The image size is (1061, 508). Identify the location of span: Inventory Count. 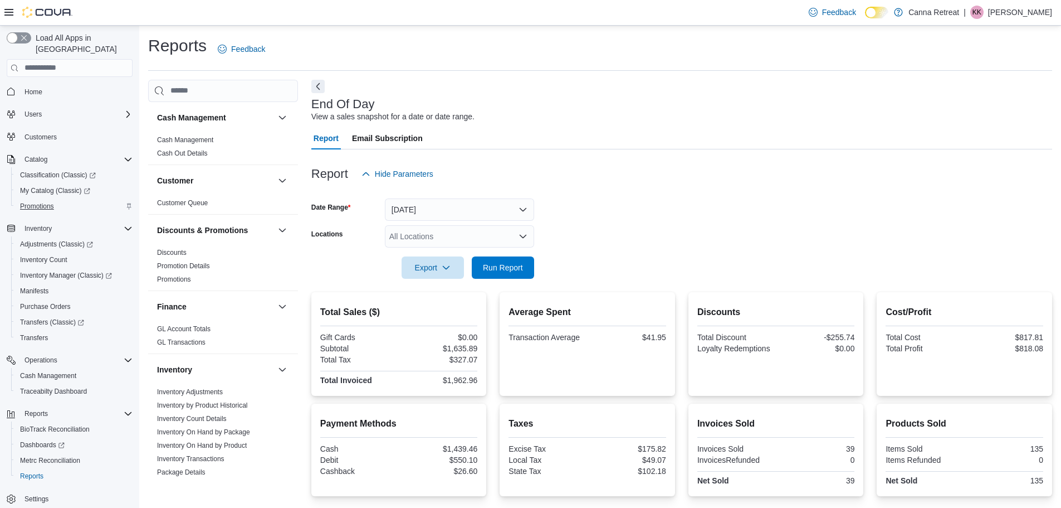
(74, 260).